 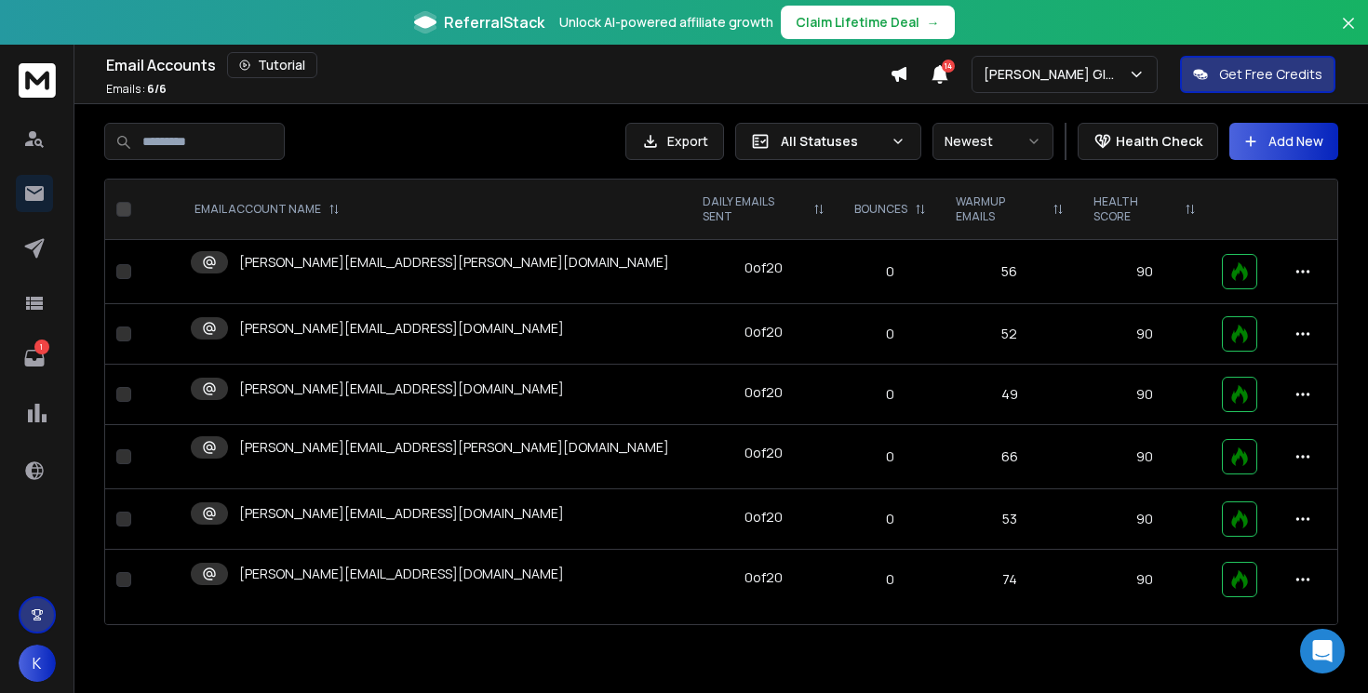 I want to click on p: All Statuses, so click(x=832, y=141).